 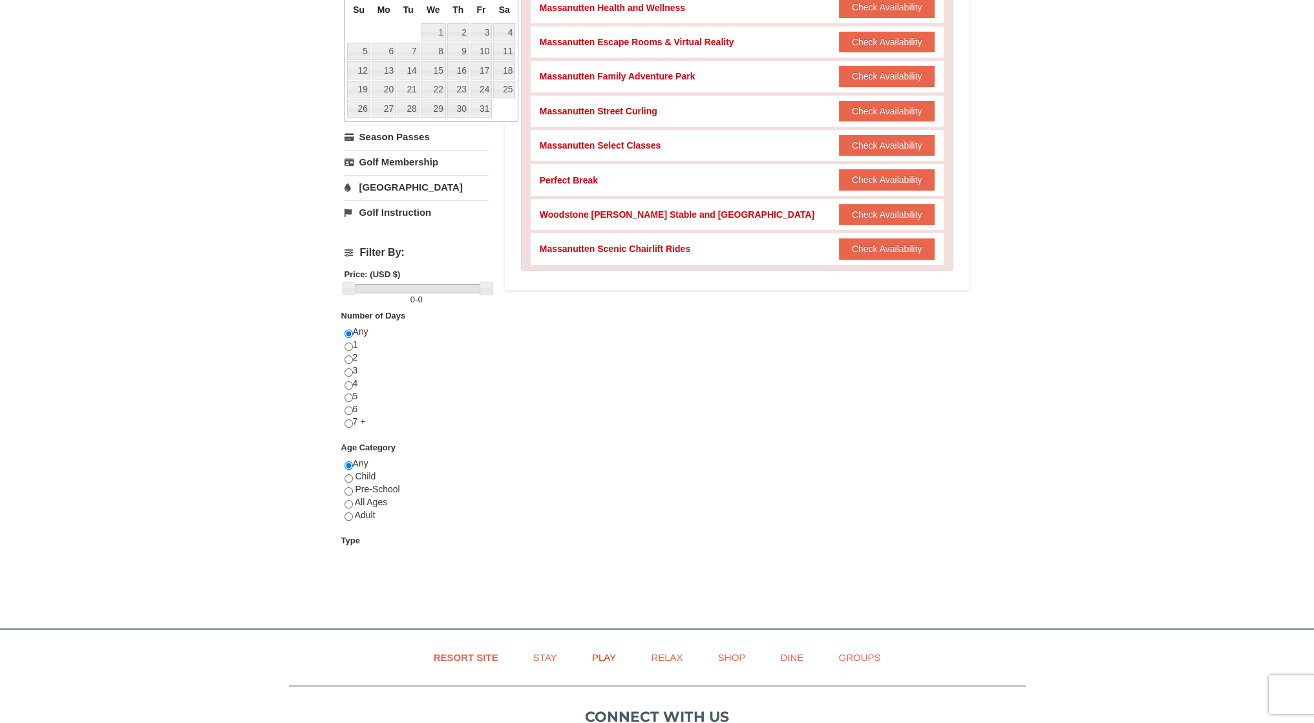 What do you see at coordinates (859, 657) in the screenshot?
I see `a: Groups` at bounding box center [859, 657].